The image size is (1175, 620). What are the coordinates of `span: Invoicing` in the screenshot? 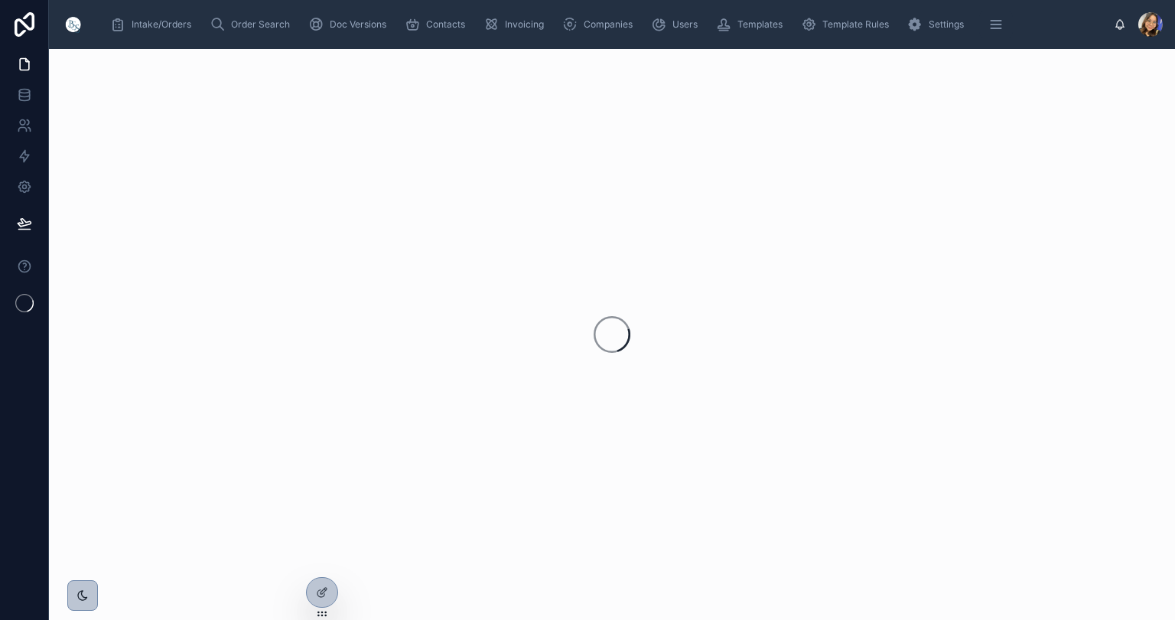 It's located at (524, 24).